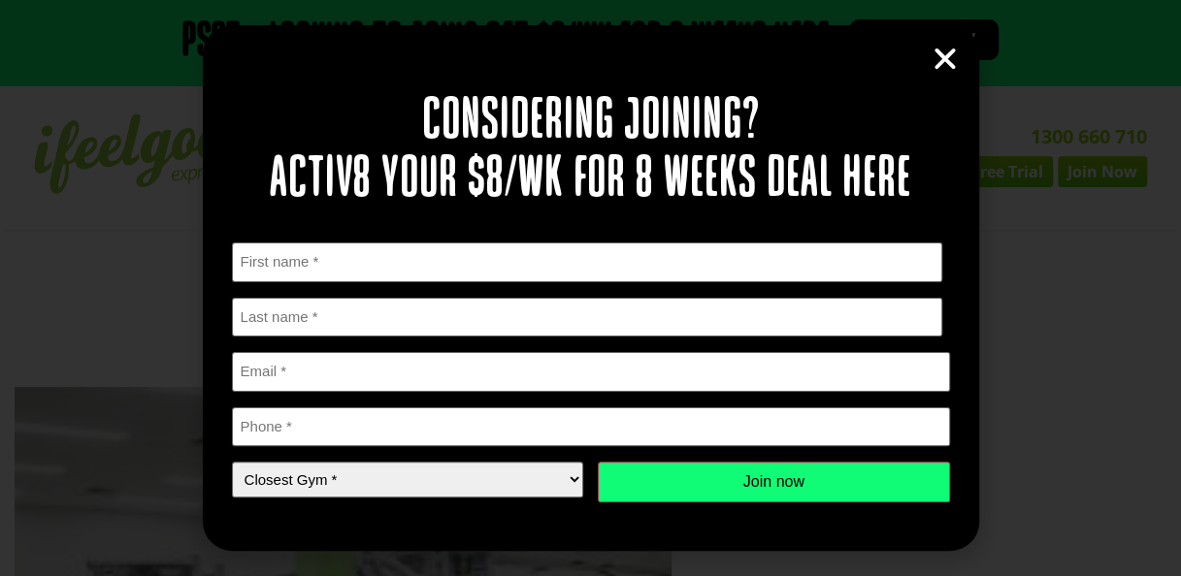  I want to click on input: Join now, so click(773, 482).